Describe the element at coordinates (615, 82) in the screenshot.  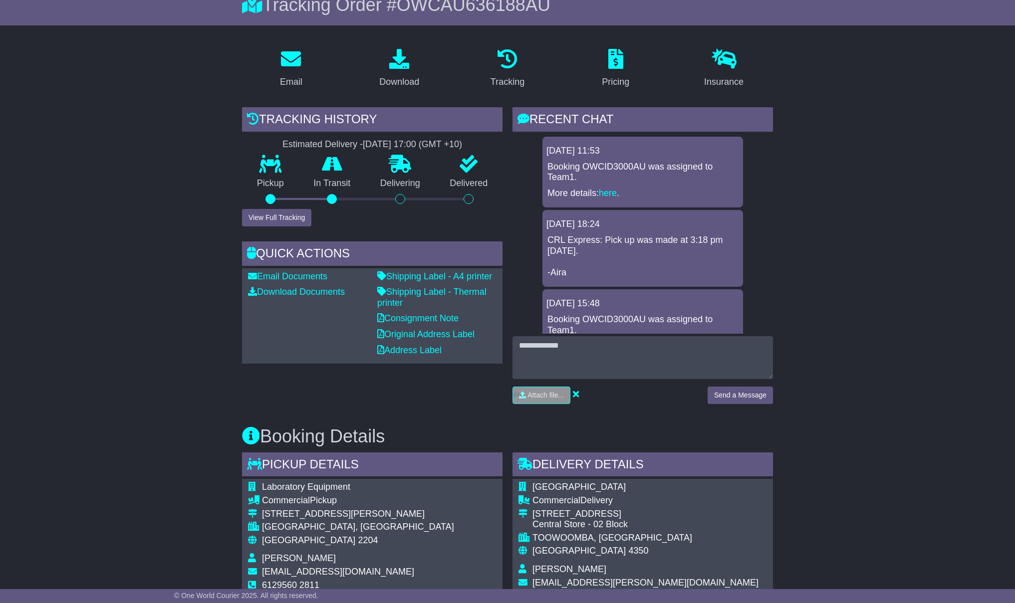
I see `div: Pricing` at that location.